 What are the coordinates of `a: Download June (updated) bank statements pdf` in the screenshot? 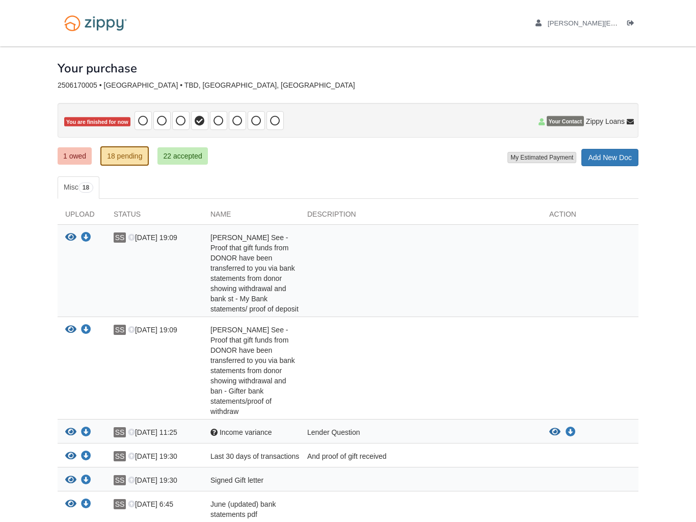 It's located at (86, 505).